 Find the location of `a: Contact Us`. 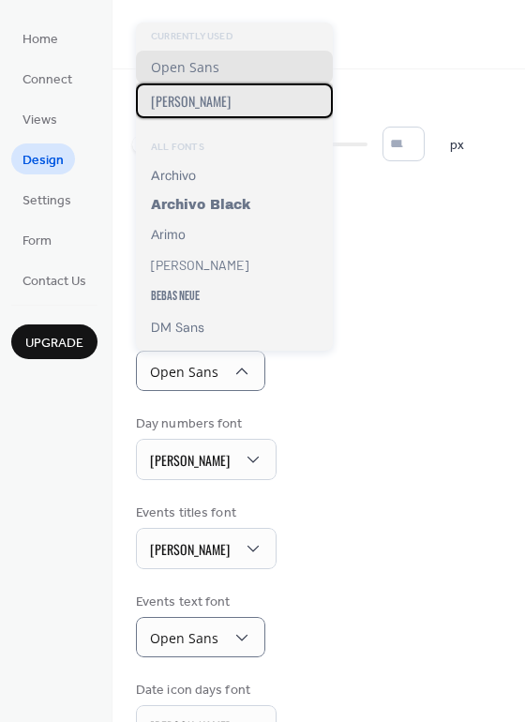

a: Contact Us is located at coordinates (54, 279).